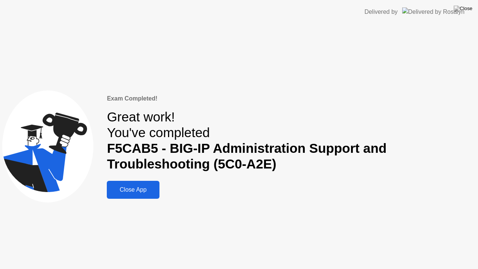 This screenshot has width=478, height=269. I want to click on img: Delivered by Rosalyn, so click(433, 12).